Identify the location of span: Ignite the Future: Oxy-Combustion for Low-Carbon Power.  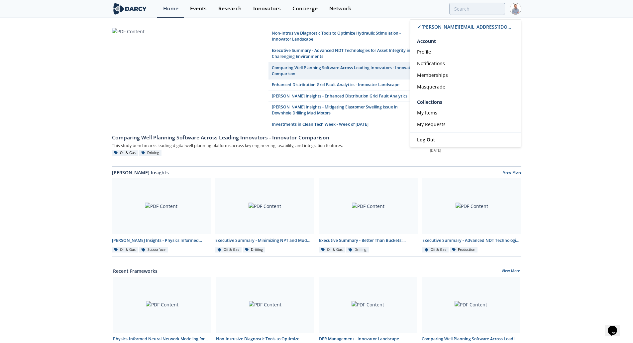
(474, 147).